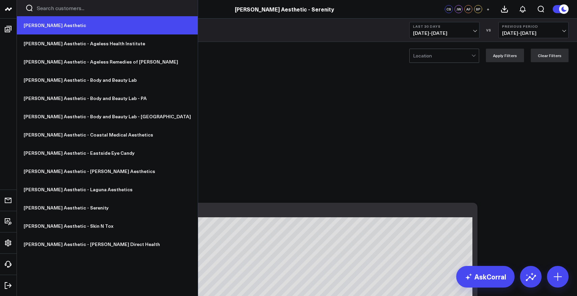 The height and width of the screenshot is (296, 577). I want to click on div: VS, so click(489, 30).